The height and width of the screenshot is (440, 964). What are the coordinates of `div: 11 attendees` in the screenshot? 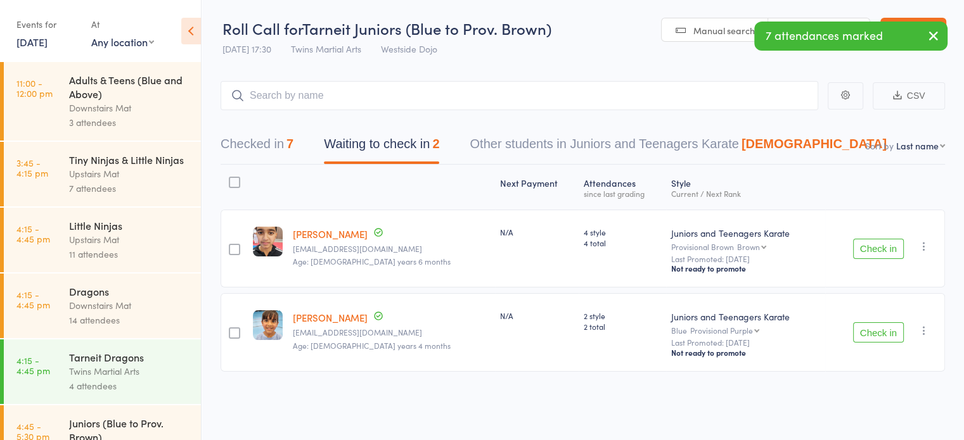 It's located at (129, 254).